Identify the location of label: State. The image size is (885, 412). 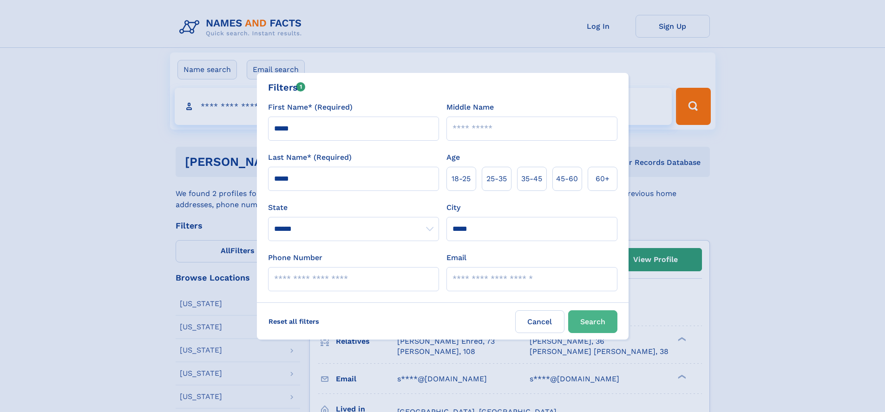
(354, 208).